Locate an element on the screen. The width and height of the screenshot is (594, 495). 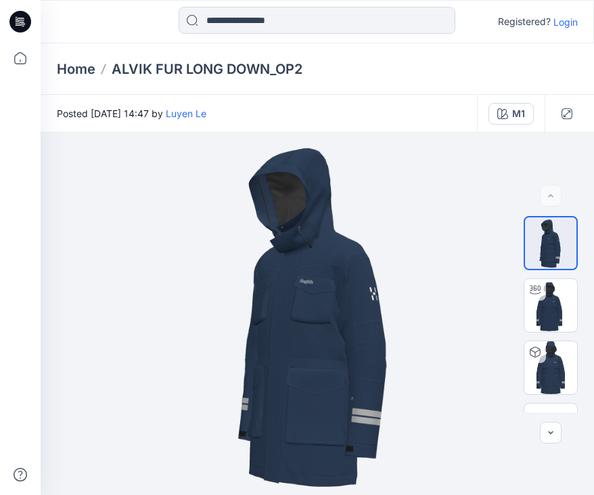
p: Registered? is located at coordinates (525, 22).